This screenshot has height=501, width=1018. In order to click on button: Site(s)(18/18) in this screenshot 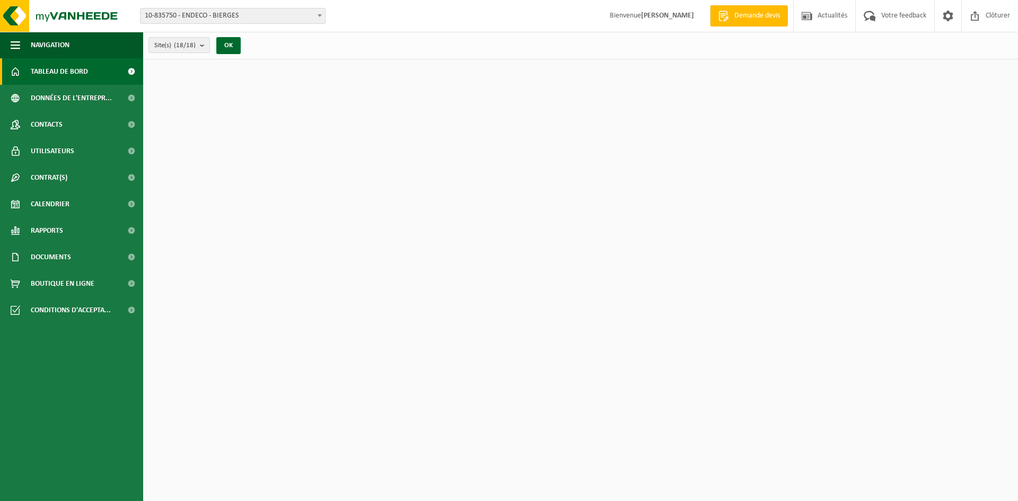, I will do `click(179, 45)`.